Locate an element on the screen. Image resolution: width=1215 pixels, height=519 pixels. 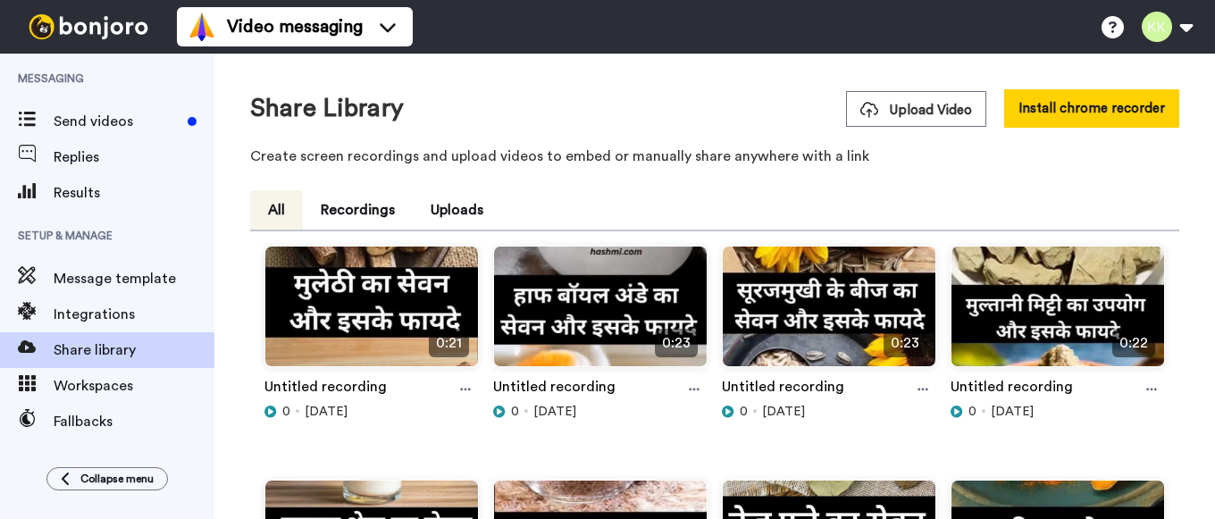
img: bj-logo-header-white.svg is located at coordinates (88, 27).